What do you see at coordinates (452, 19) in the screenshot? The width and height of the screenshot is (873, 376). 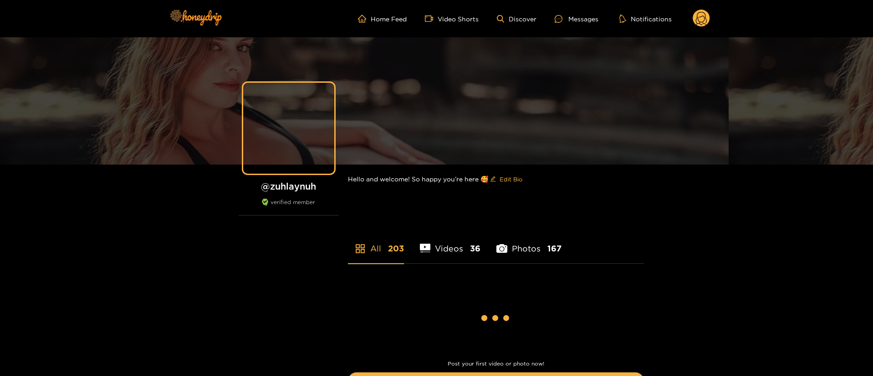 I see `a: Video Shorts` at bounding box center [452, 19].